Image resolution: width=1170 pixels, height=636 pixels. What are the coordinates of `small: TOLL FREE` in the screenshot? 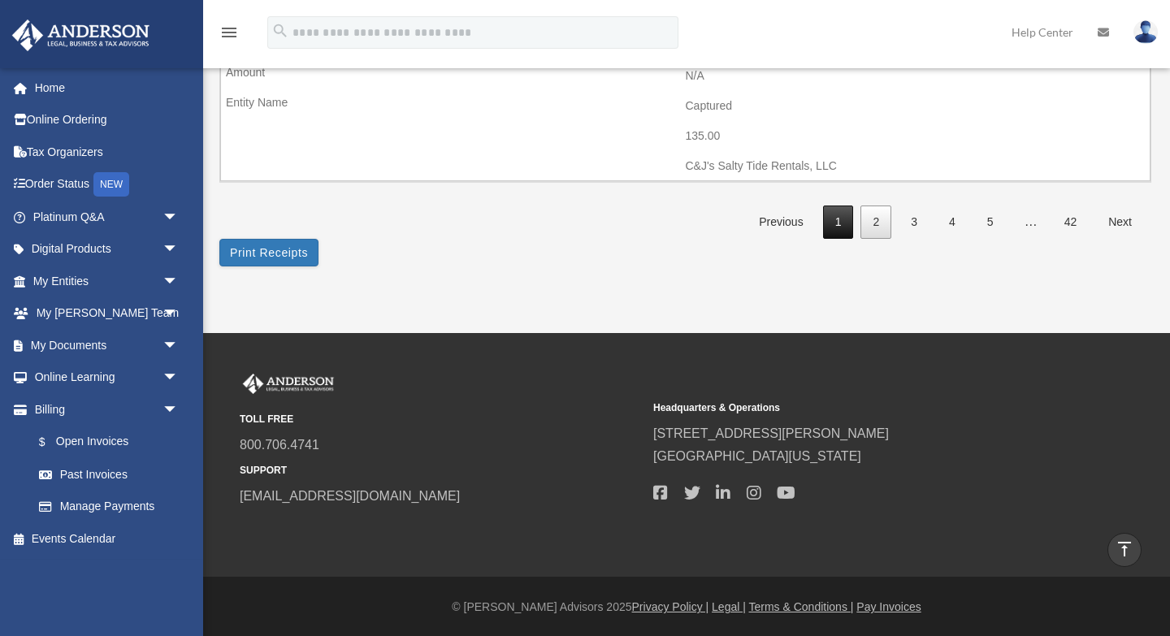 It's located at (440, 419).